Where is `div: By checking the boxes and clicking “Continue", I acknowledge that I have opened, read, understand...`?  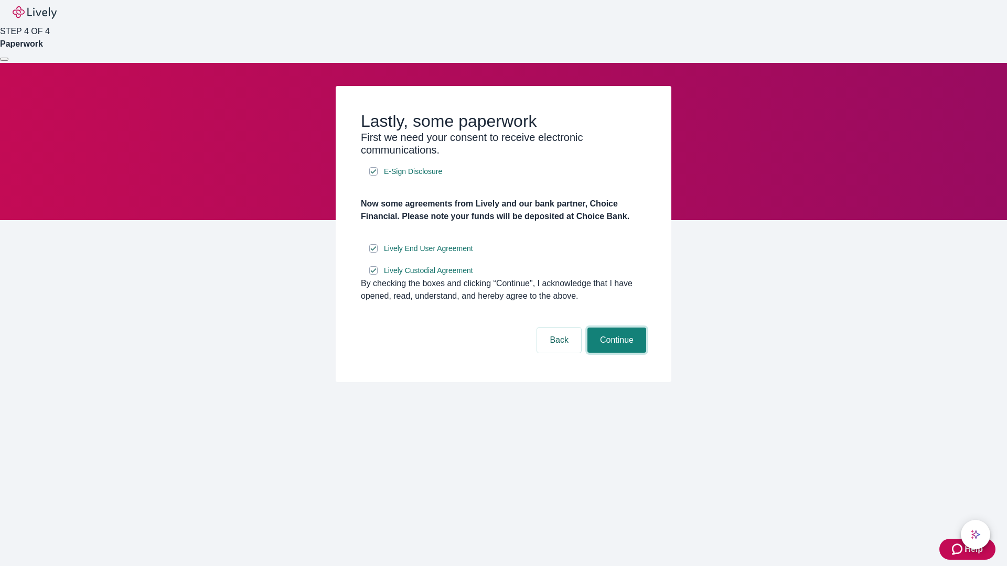
div: By checking the boxes and clicking “Continue", I acknowledge that I have opened, read, understand... is located at coordinates (503, 290).